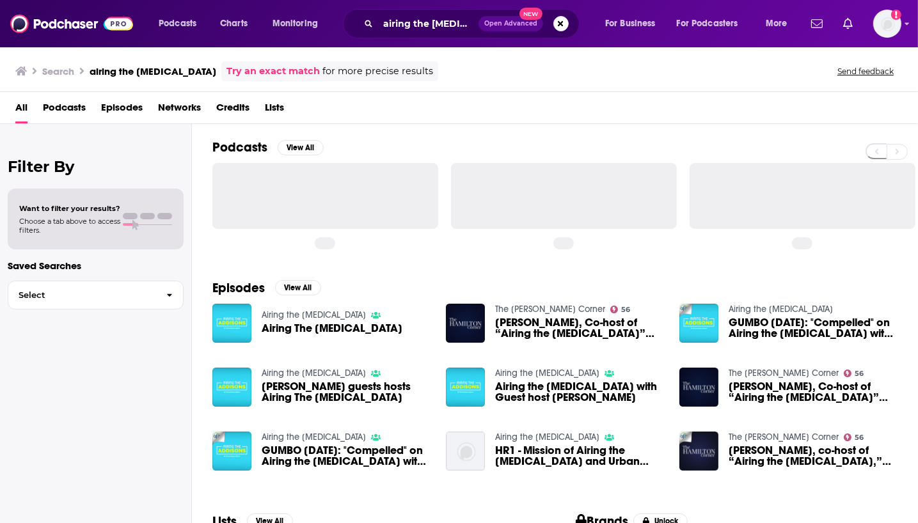  What do you see at coordinates (234, 24) in the screenshot?
I see `a: Charts` at bounding box center [234, 24].